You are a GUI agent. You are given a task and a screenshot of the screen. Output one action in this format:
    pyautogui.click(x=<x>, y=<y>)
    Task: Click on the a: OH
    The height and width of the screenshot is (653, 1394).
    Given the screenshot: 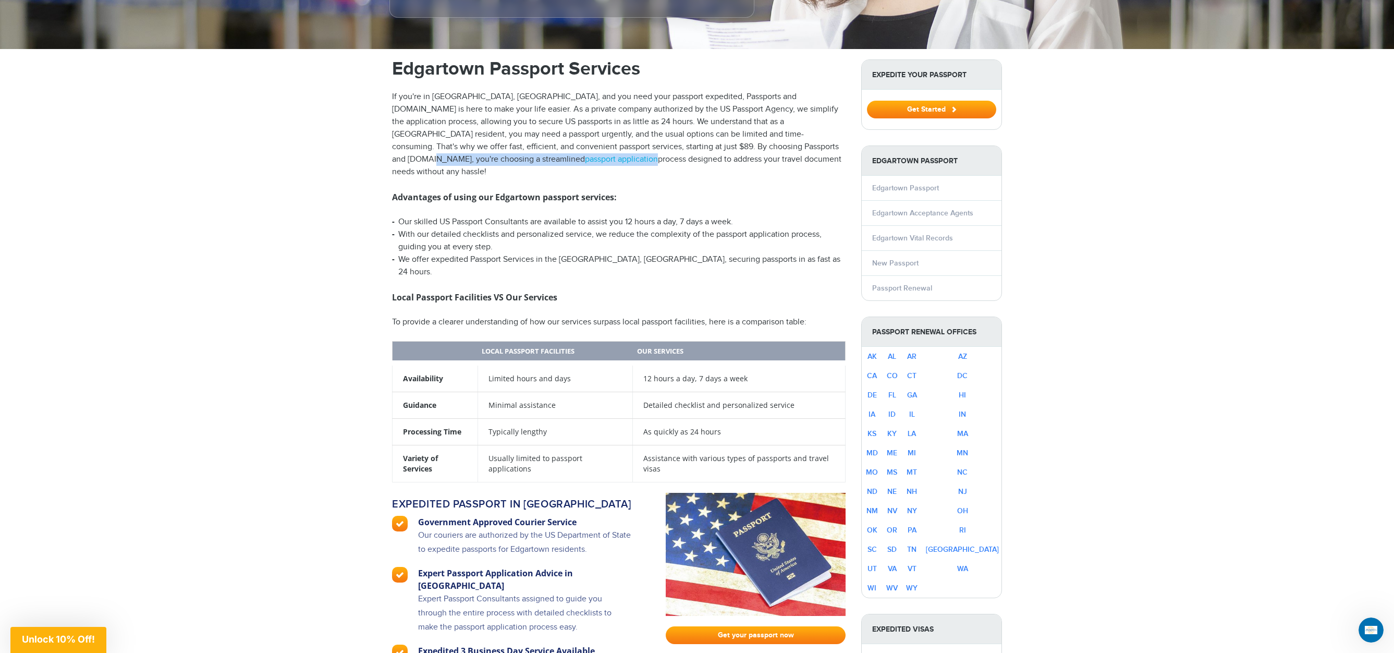 What is the action you would take?
    pyautogui.click(x=962, y=510)
    